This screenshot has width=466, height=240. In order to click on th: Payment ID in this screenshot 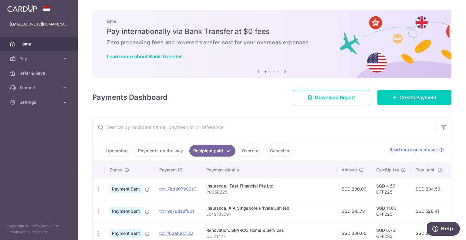, I will do `click(178, 170)`.